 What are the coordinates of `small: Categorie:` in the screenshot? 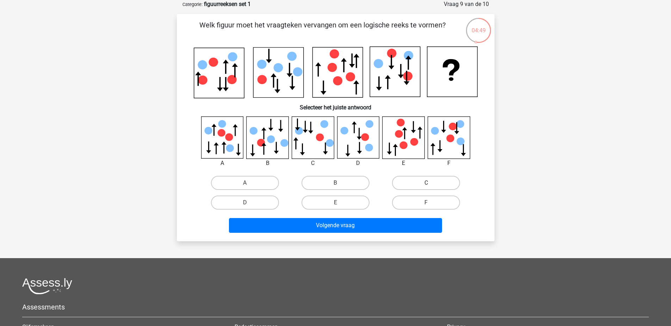 It's located at (192, 4).